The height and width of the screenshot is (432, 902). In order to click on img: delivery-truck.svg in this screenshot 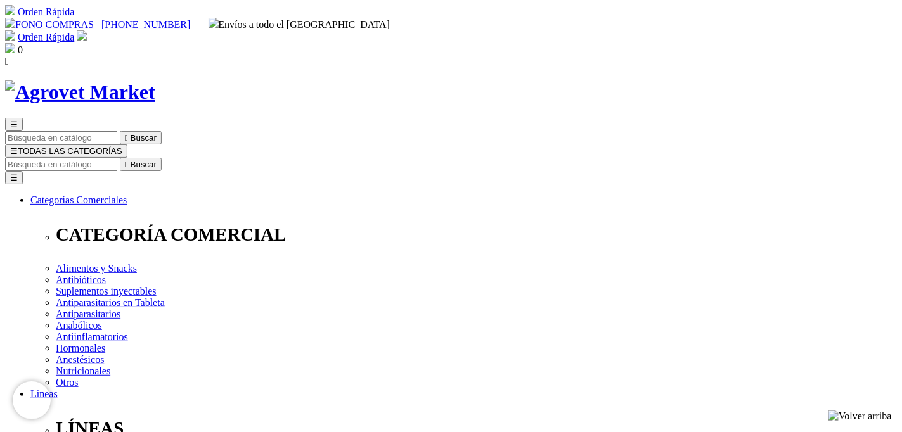, I will do `click(214, 23)`.